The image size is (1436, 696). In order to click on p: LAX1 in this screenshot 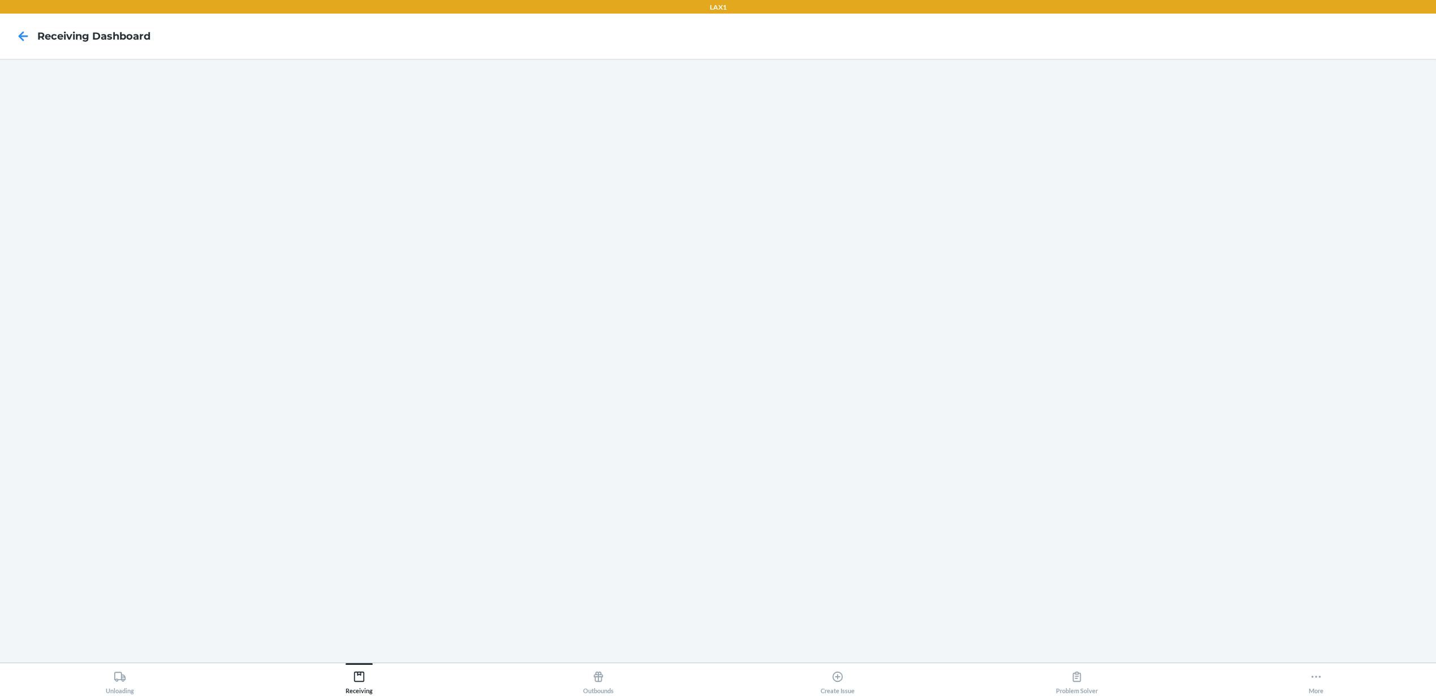, I will do `click(718, 7)`.